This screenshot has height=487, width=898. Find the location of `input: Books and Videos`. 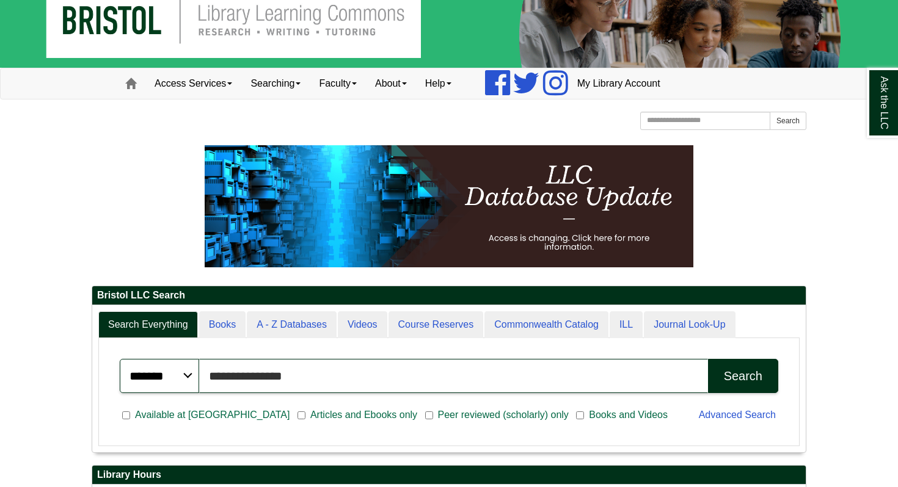

input: Books and Videos is located at coordinates (580, 416).